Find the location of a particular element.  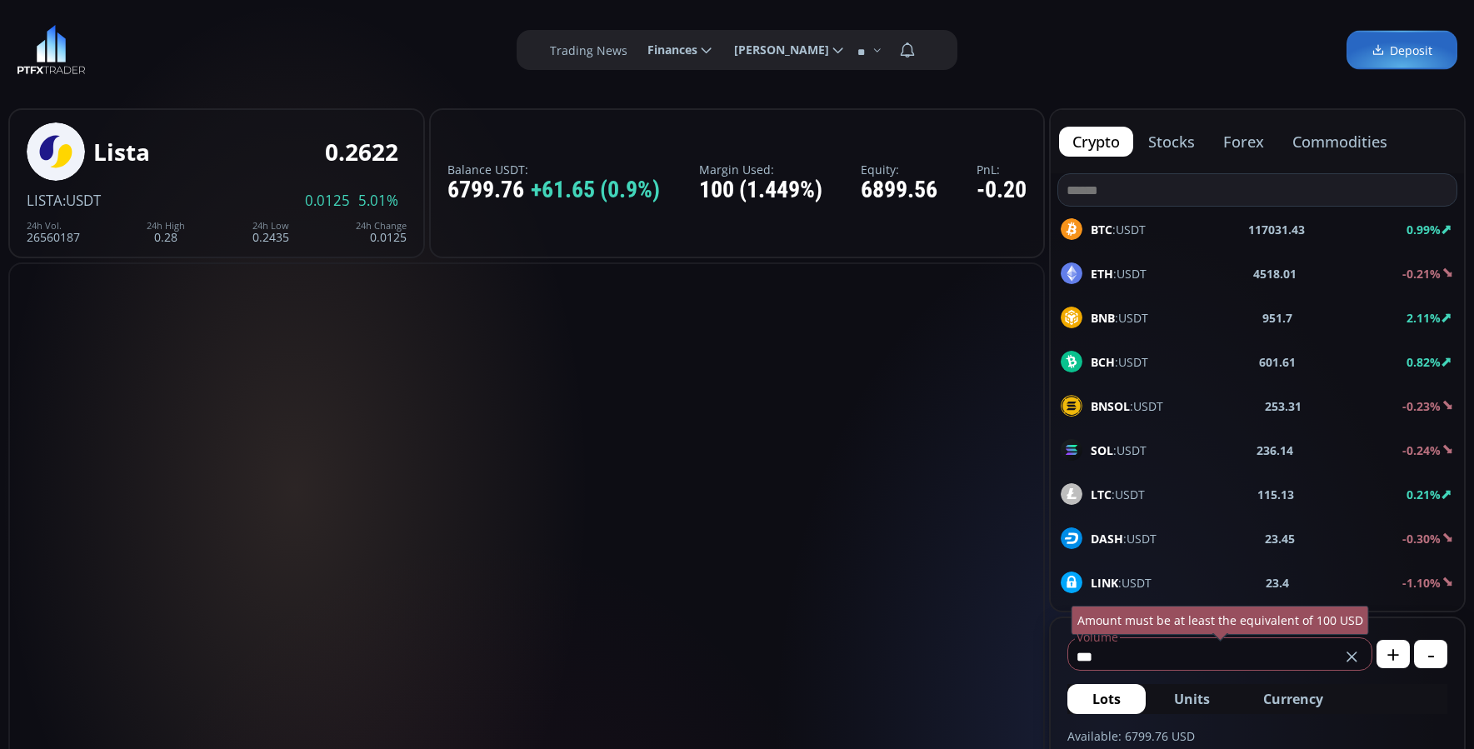

b: LTC is located at coordinates (1101, 494).